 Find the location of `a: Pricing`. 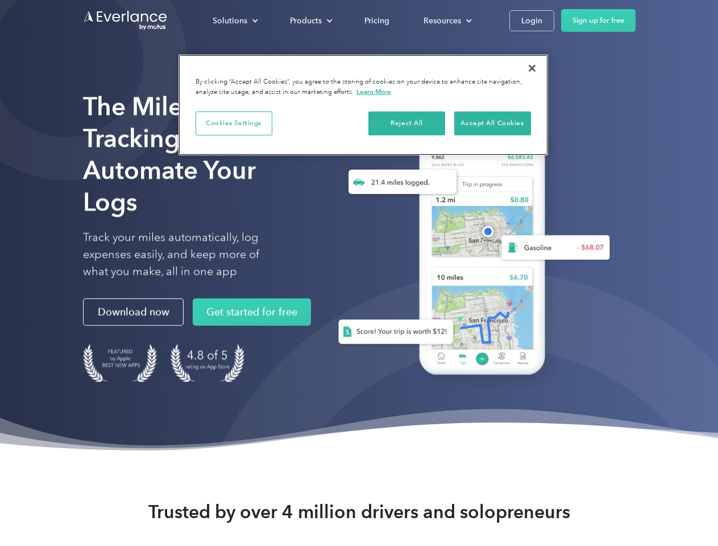

a: Pricing is located at coordinates (377, 20).